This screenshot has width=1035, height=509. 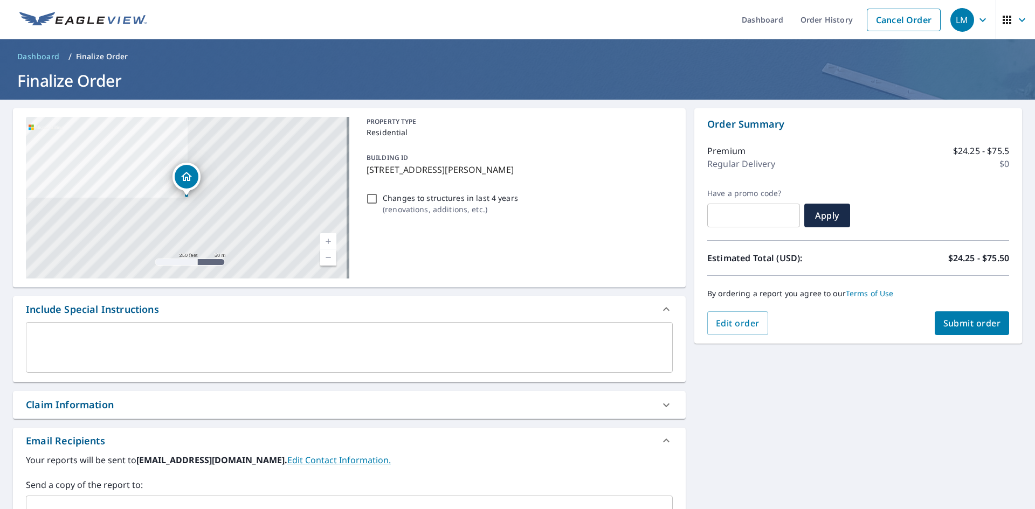 What do you see at coordinates (858, 124) in the screenshot?
I see `p: Order Summary` at bounding box center [858, 124].